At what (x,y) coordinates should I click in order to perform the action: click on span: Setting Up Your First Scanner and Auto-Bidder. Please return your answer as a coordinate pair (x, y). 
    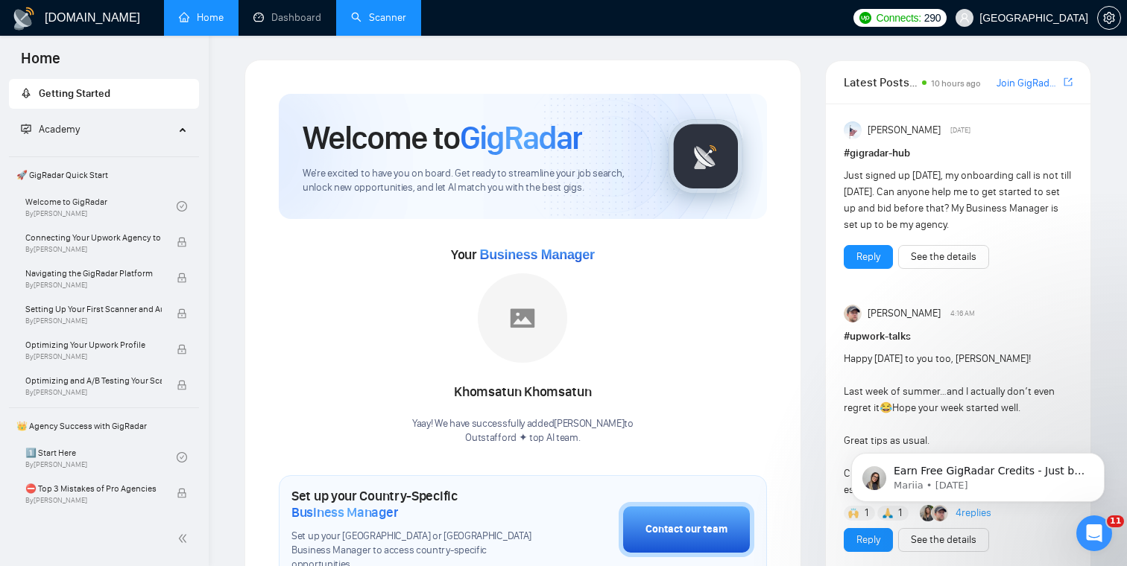
    Looking at the image, I should click on (93, 309).